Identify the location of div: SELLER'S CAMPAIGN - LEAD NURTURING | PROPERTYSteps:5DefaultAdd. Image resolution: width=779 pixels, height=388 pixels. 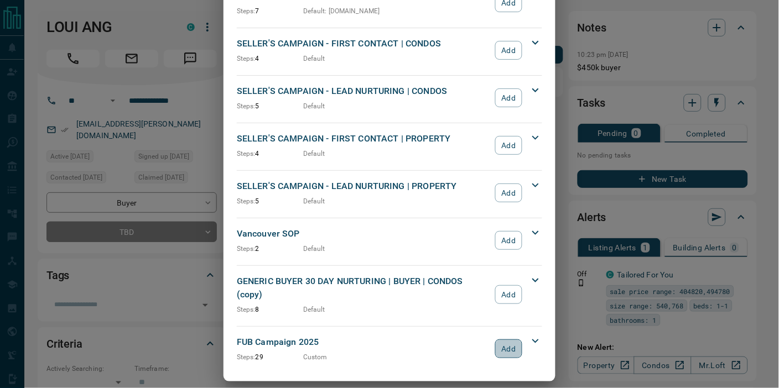
(389, 193).